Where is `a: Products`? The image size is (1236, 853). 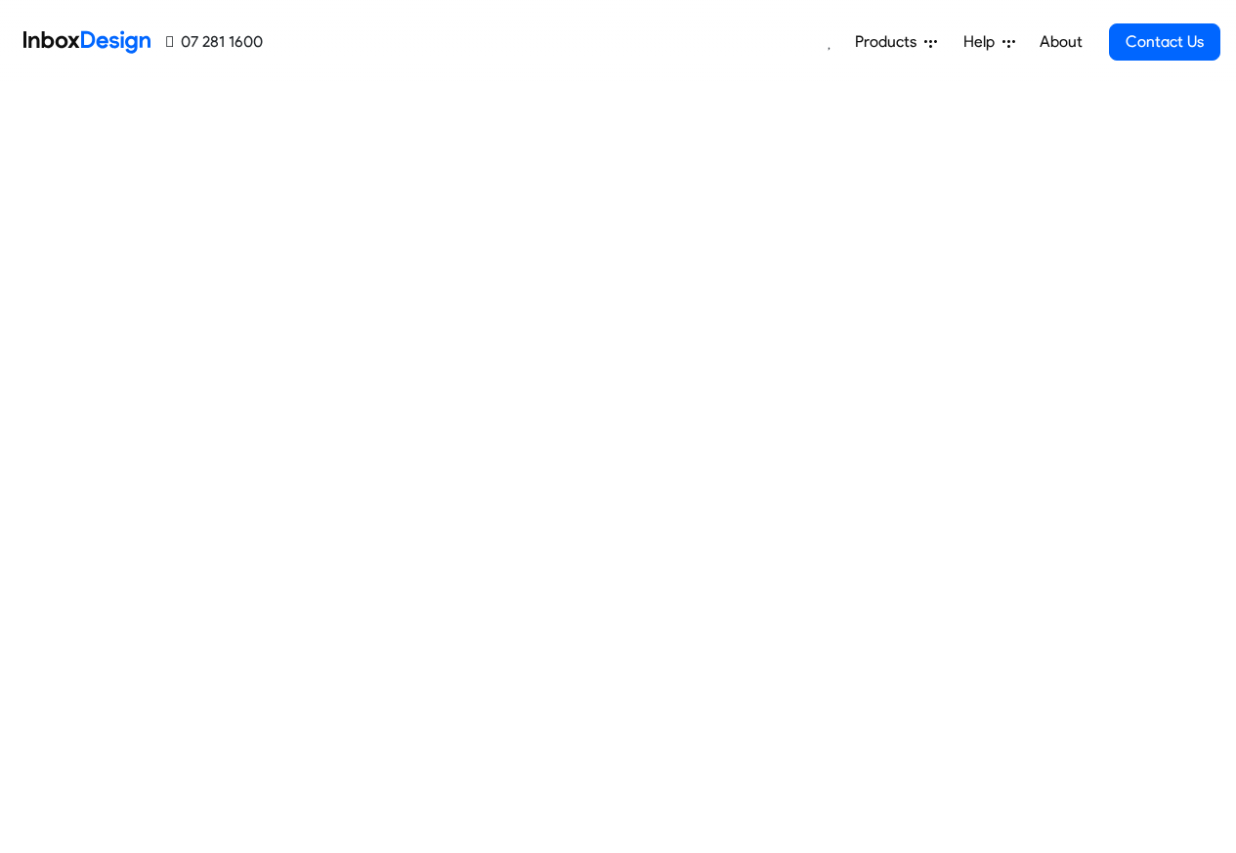
a: Products is located at coordinates (896, 42).